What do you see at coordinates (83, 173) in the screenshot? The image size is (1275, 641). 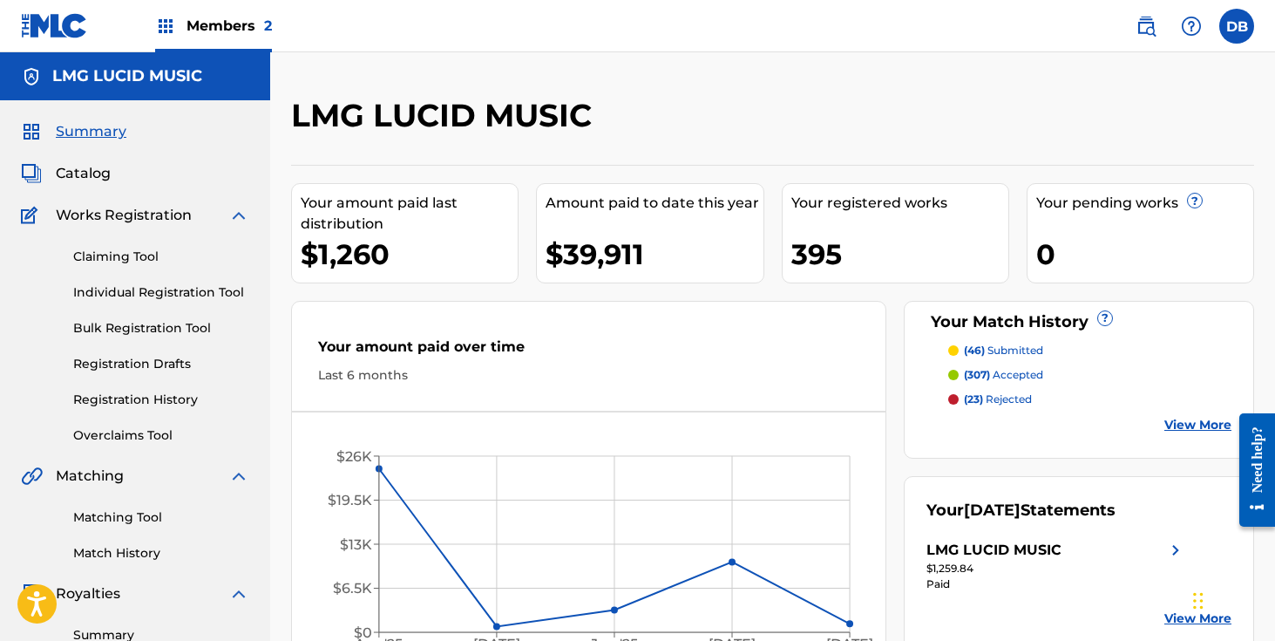 I see `span: Catalog` at bounding box center [83, 173].